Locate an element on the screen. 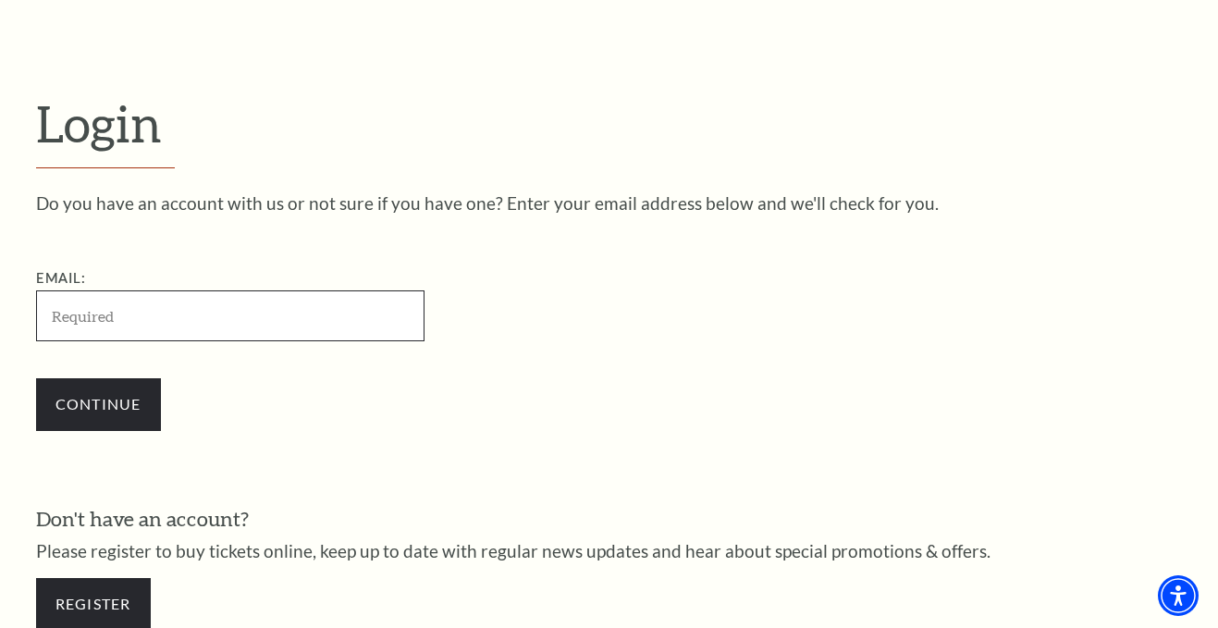 This screenshot has width=1218, height=628. h3: Don't have an account? is located at coordinates (610, 519).